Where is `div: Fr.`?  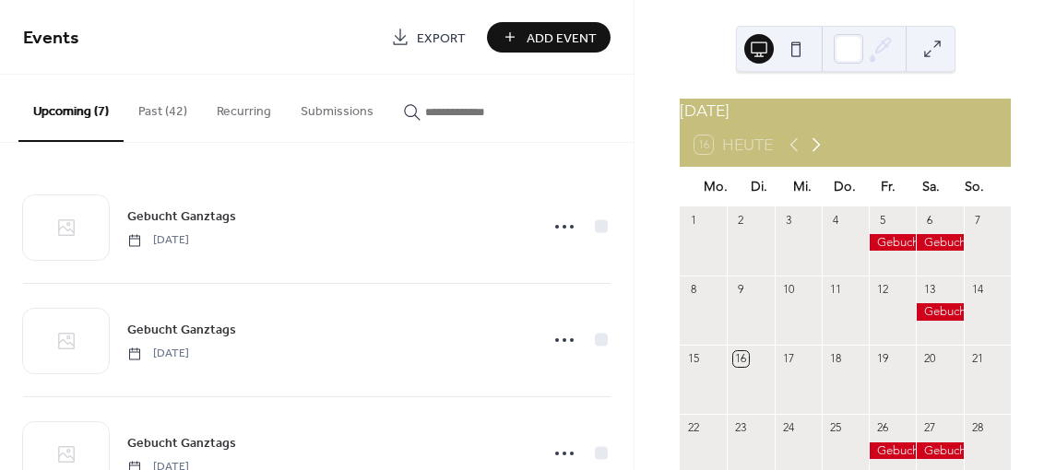 div: Fr. is located at coordinates (888, 186).